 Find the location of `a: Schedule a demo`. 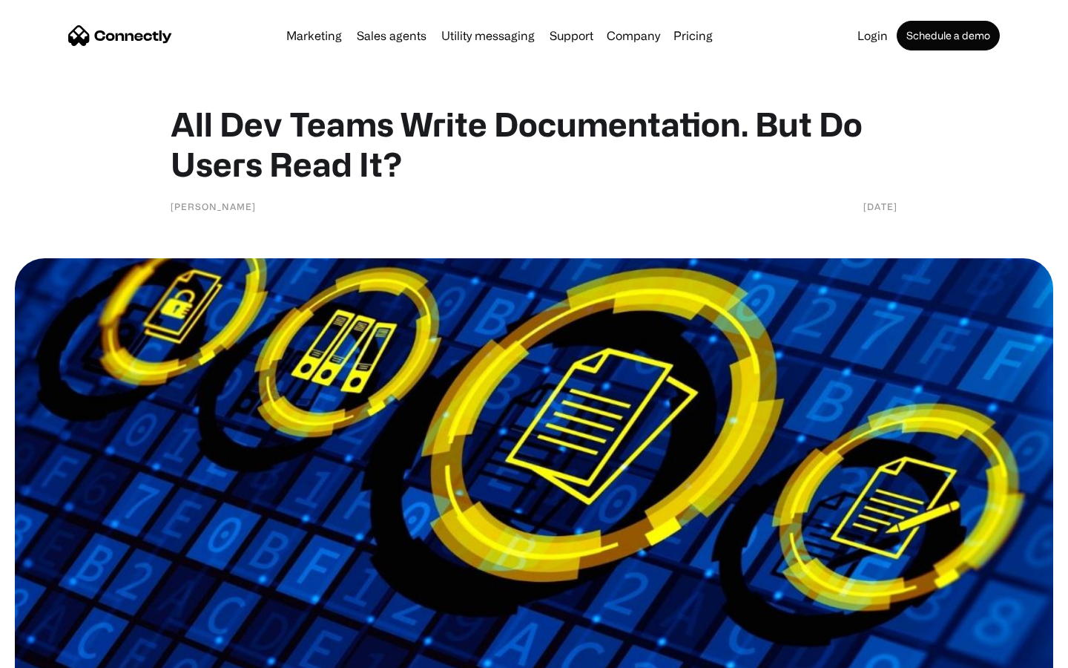

a: Schedule a demo is located at coordinates (948, 36).